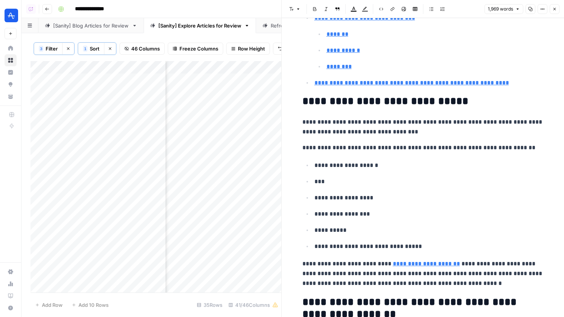 This screenshot has width=564, height=317. Describe the element at coordinates (199, 49) in the screenshot. I see `span: Freeze Columns` at that location.